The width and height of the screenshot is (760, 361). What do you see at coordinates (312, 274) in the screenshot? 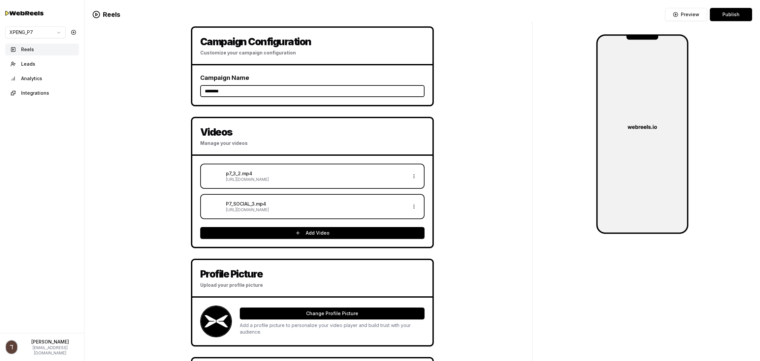
I see `div: Profile Picture` at bounding box center [312, 274].